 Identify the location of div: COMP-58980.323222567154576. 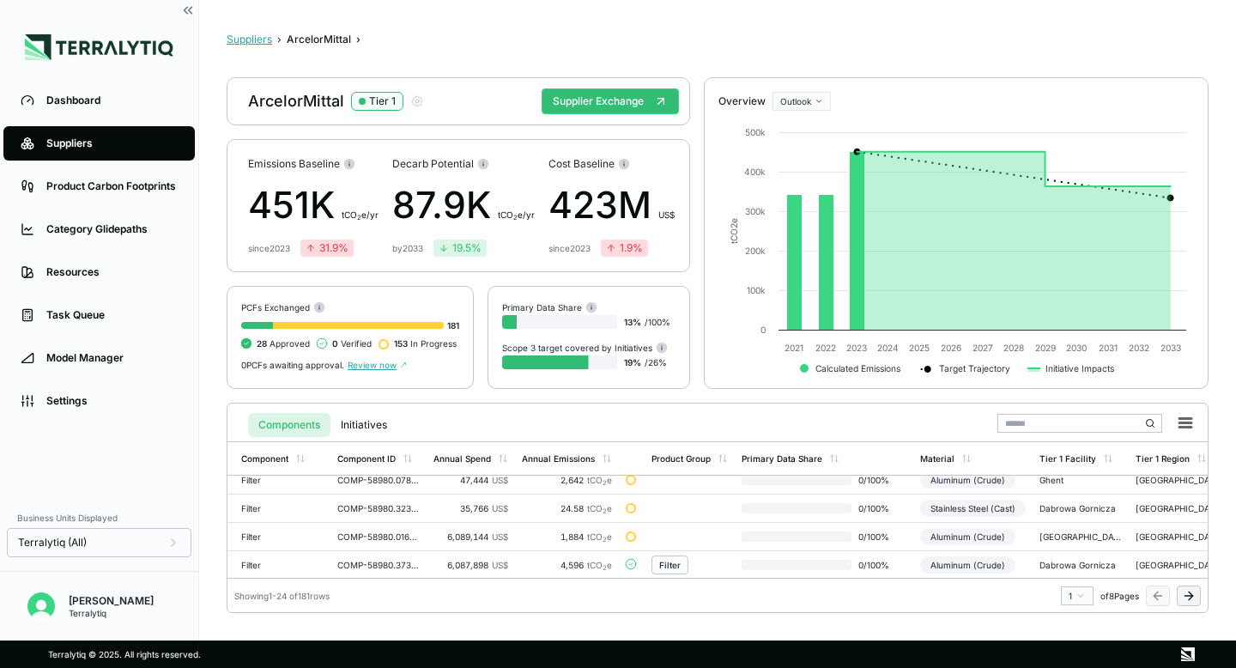
(378, 508).